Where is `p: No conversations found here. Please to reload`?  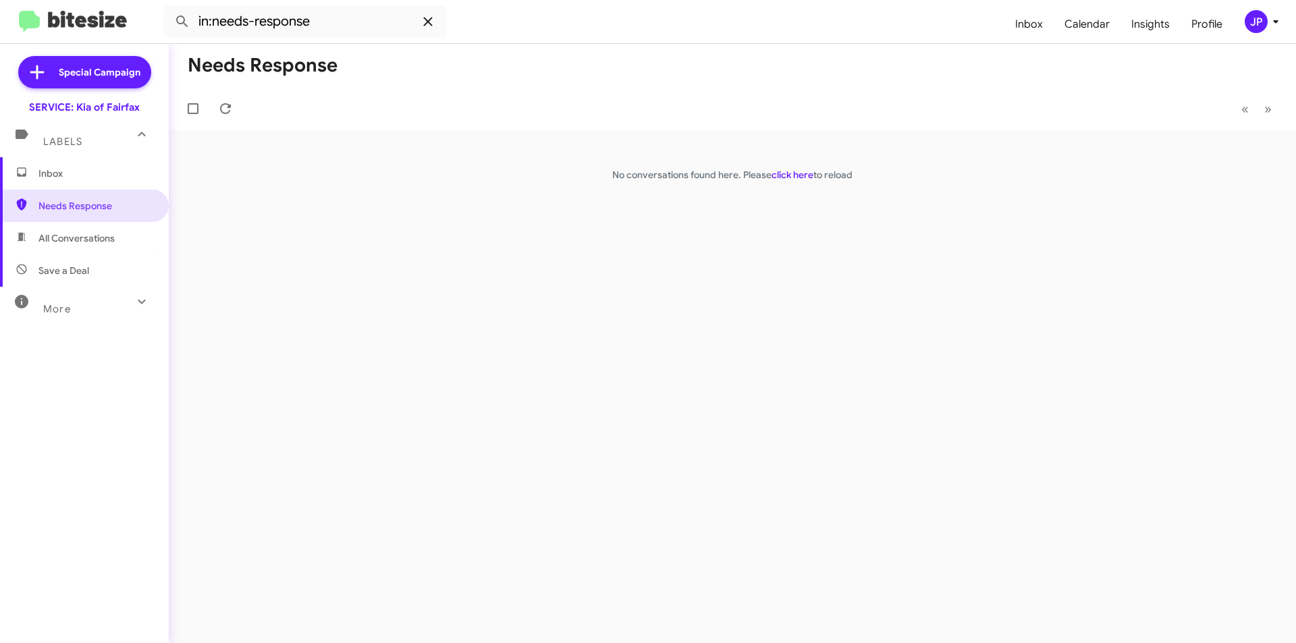 p: No conversations found here. Please to reload is located at coordinates (732, 175).